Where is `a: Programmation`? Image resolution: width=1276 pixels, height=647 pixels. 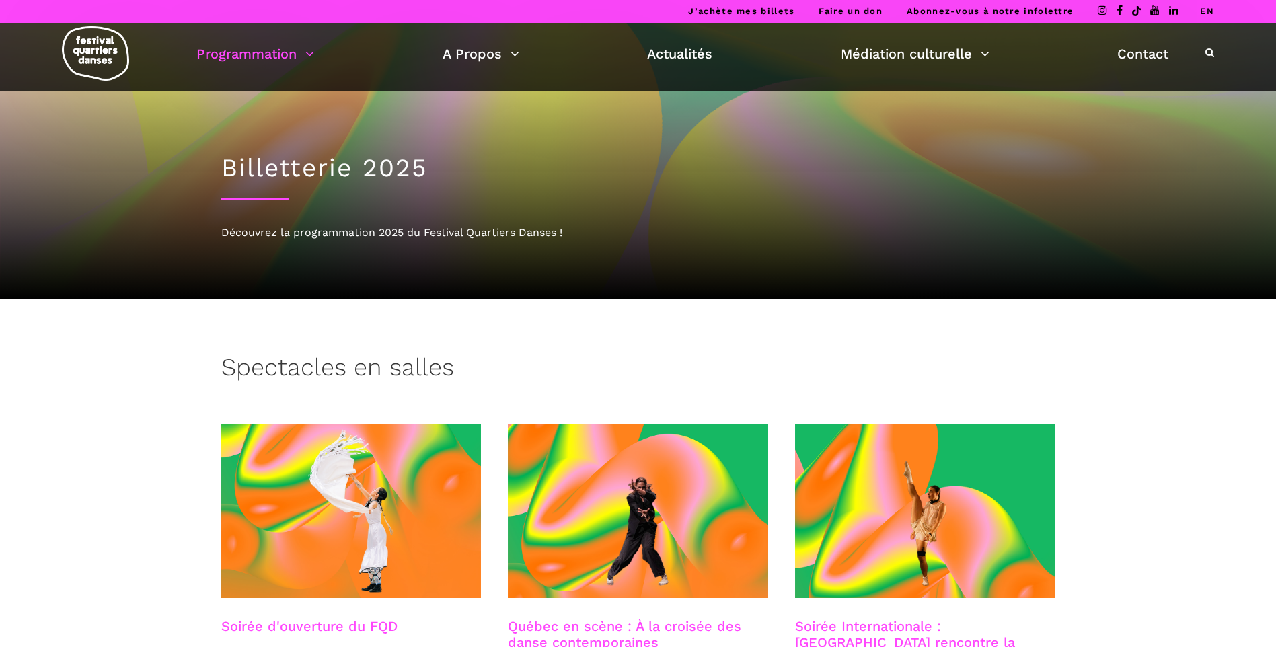 a: Programmation is located at coordinates (255, 54).